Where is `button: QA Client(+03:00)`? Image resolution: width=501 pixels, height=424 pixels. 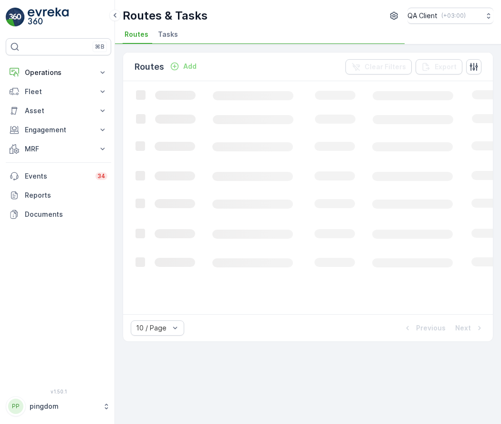
button: QA Client(+03:00) is located at coordinates (450, 16).